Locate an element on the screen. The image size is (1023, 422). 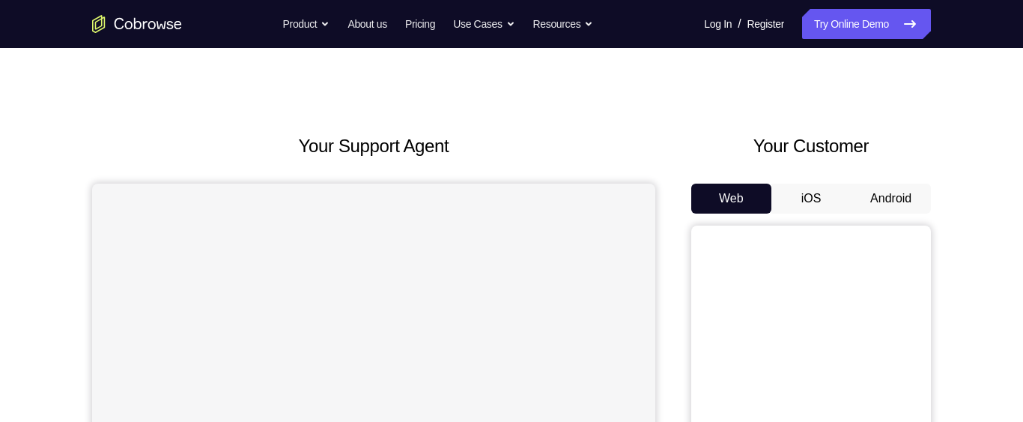
a: Try Online Demo is located at coordinates (867, 24).